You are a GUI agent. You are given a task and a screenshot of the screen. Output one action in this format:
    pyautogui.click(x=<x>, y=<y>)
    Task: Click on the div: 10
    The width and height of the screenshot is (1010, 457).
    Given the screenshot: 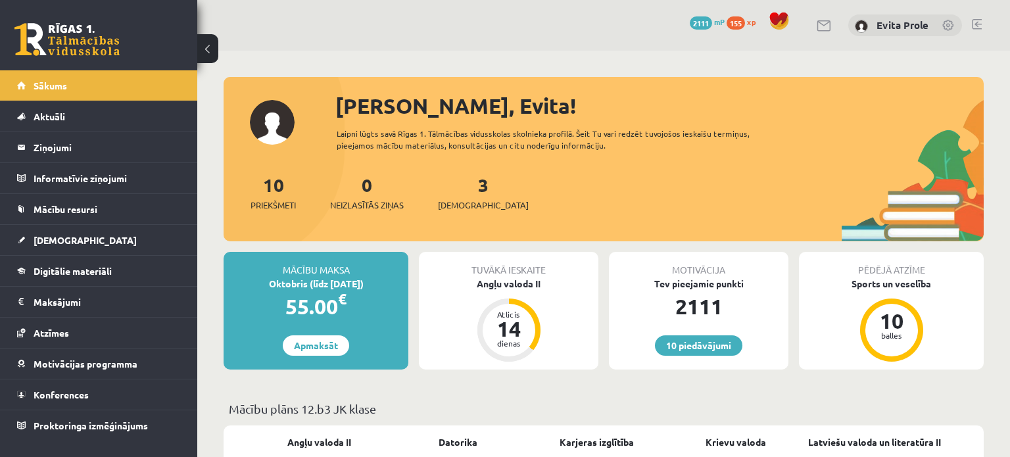 What is the action you would take?
    pyautogui.click(x=892, y=321)
    